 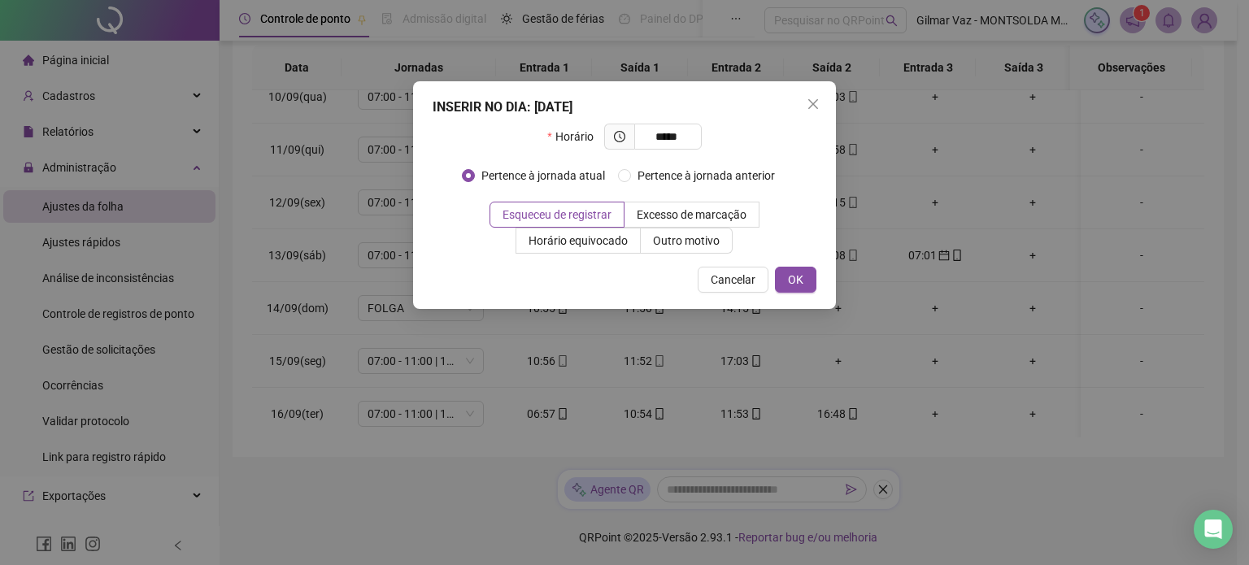 I want to click on span: close, so click(x=813, y=104).